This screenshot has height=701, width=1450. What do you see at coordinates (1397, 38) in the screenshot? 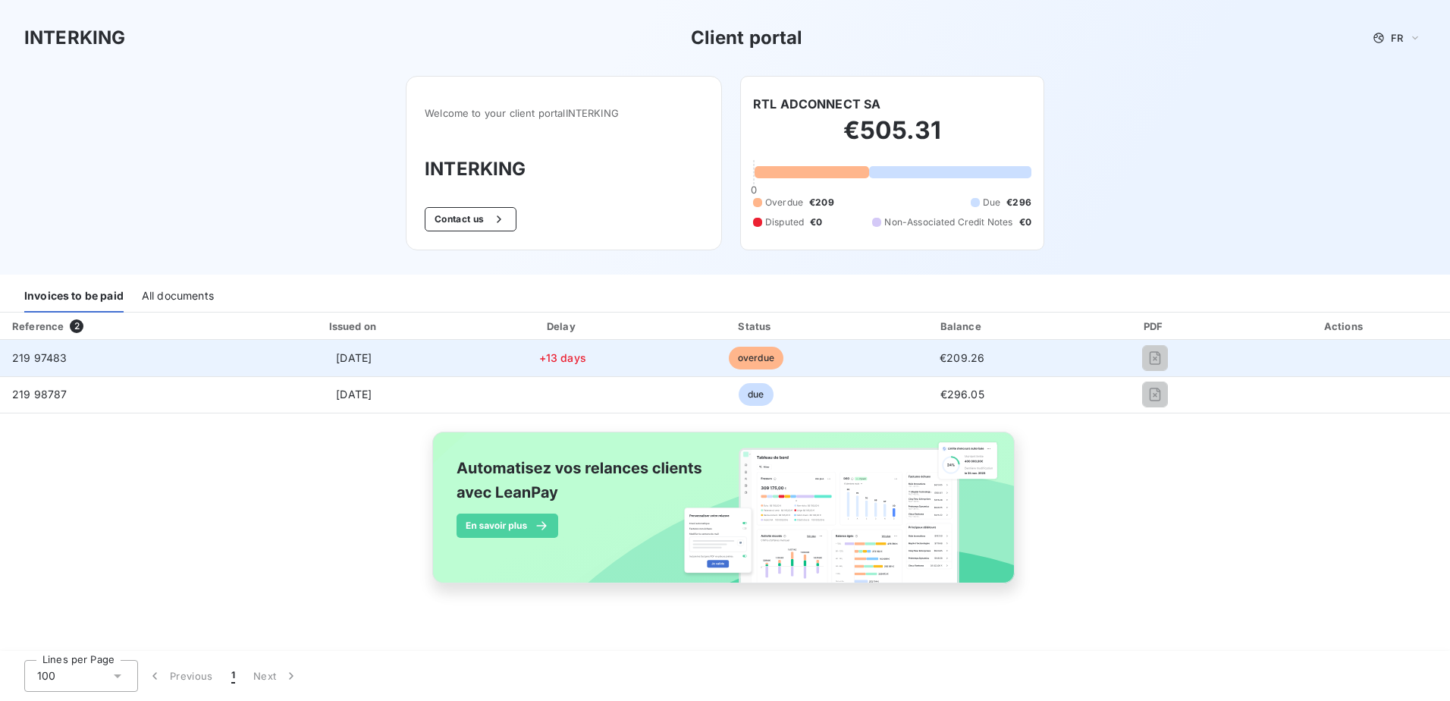
I see `span: FR` at bounding box center [1397, 38].